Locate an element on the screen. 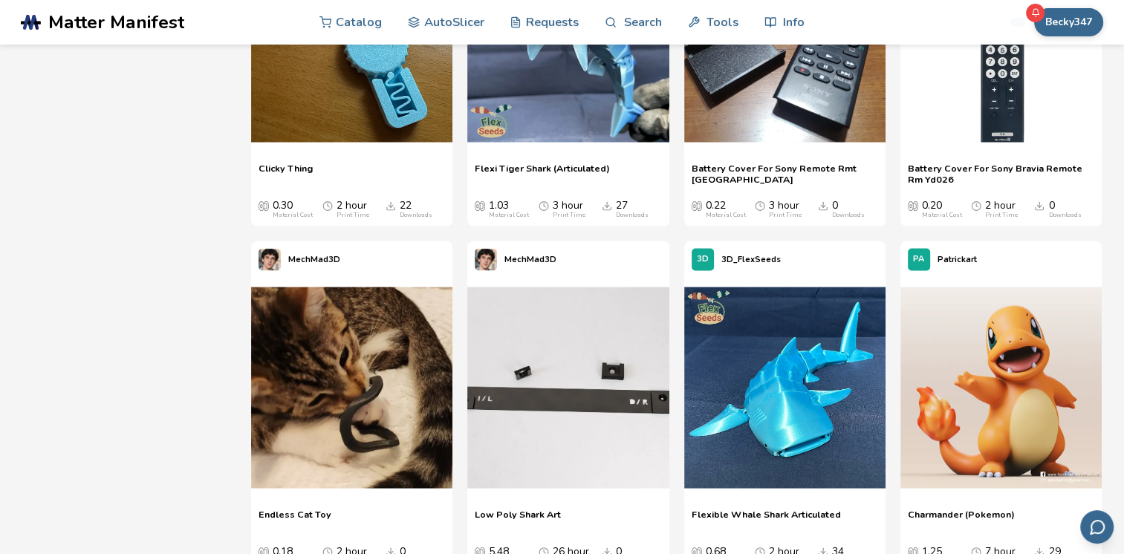  a: Flexible Whale Shark Articulated is located at coordinates (766, 519).